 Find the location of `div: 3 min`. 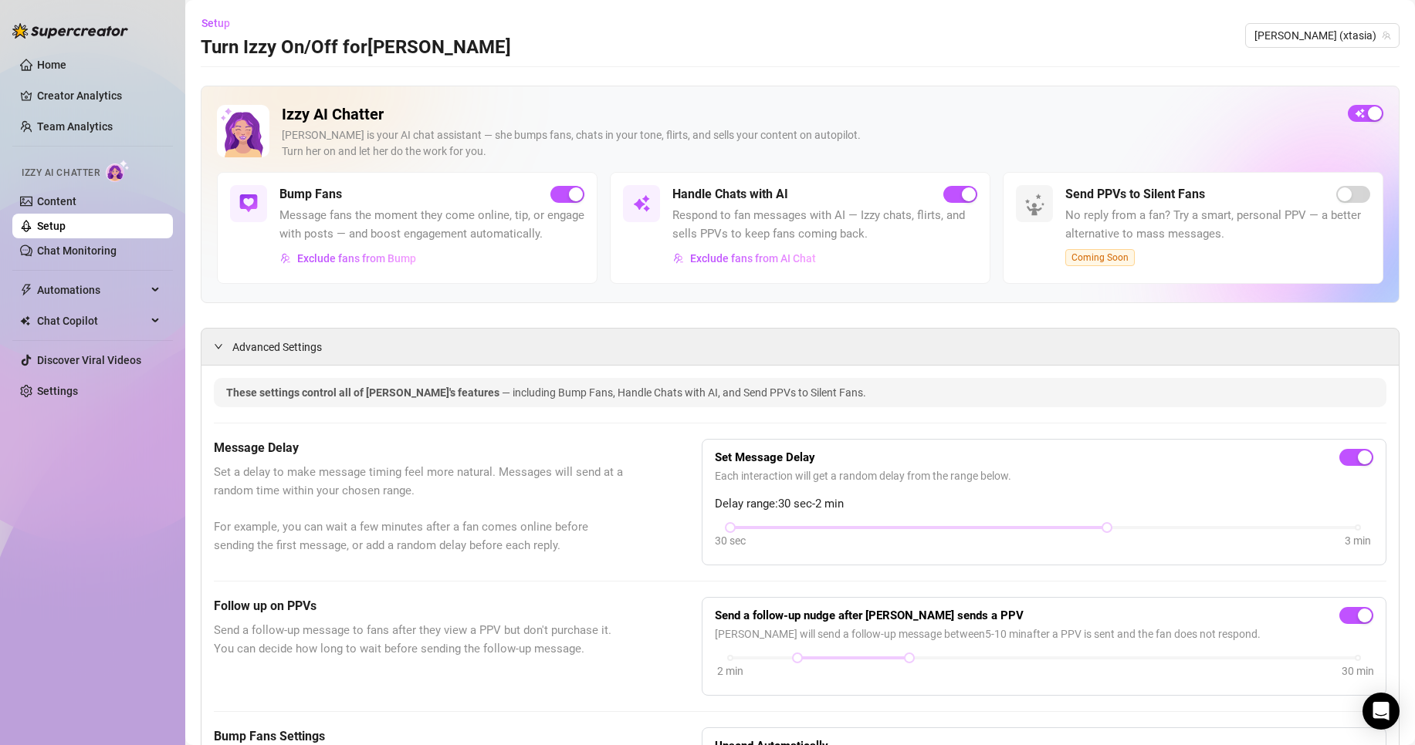

div: 3 min is located at coordinates (1357, 541).